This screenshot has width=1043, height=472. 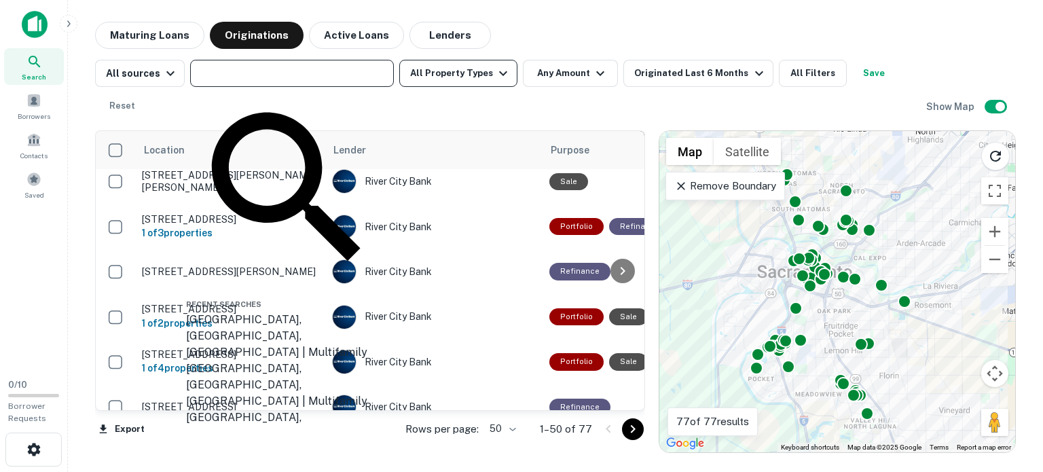 I want to click on button: Keyboard shortcuts, so click(x=810, y=448).